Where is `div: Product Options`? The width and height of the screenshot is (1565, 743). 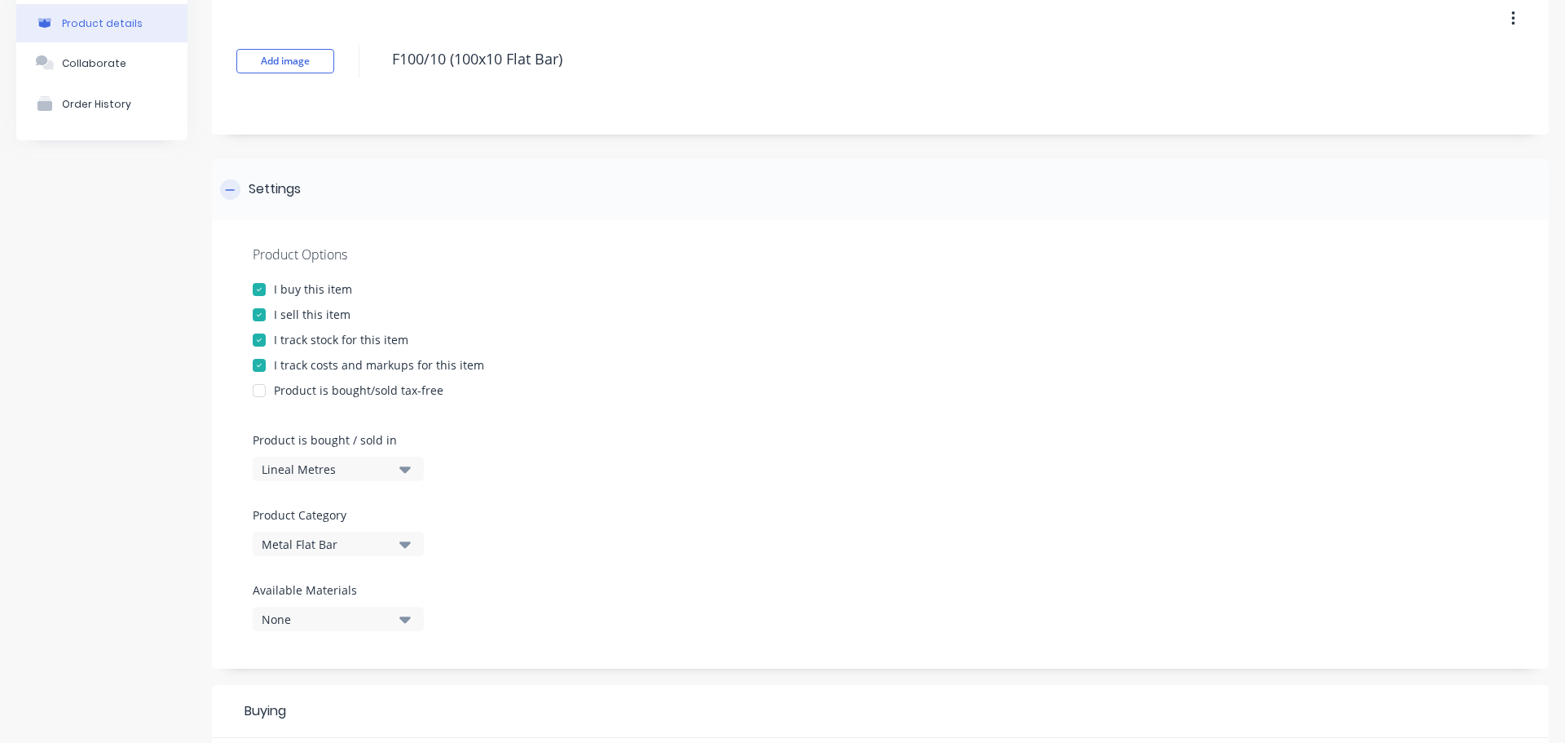
div: Product Options is located at coordinates (880, 254).